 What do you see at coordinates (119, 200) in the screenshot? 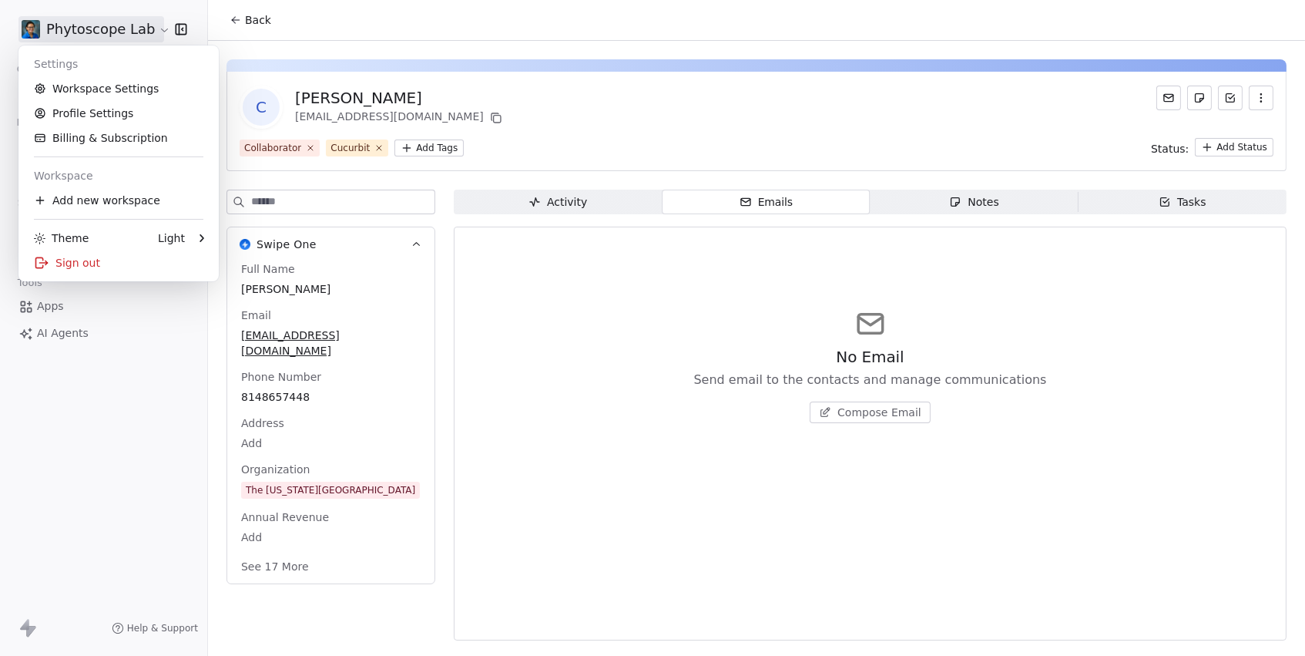
I see `div: Add new workspace` at bounding box center [119, 200].